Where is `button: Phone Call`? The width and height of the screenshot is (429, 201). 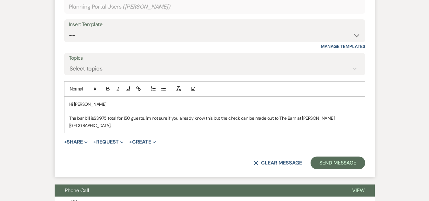
button: Phone Call is located at coordinates (198, 190).